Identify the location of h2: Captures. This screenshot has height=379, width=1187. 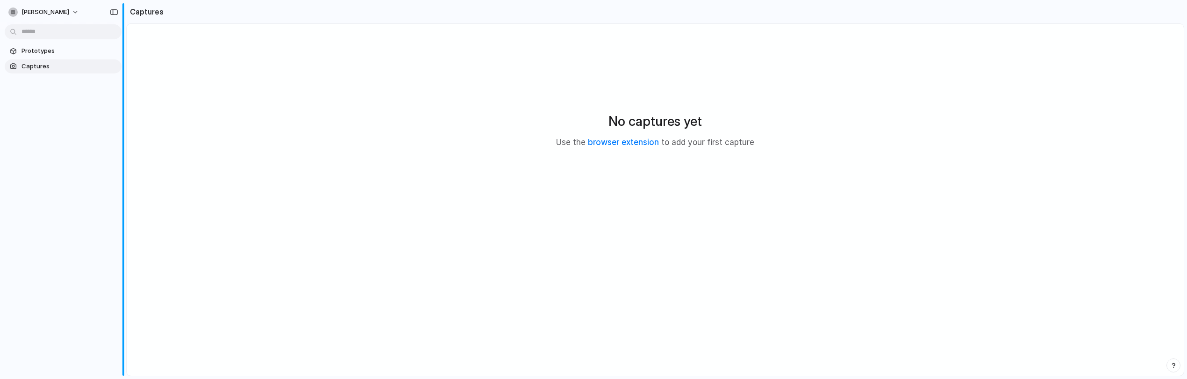
(145, 12).